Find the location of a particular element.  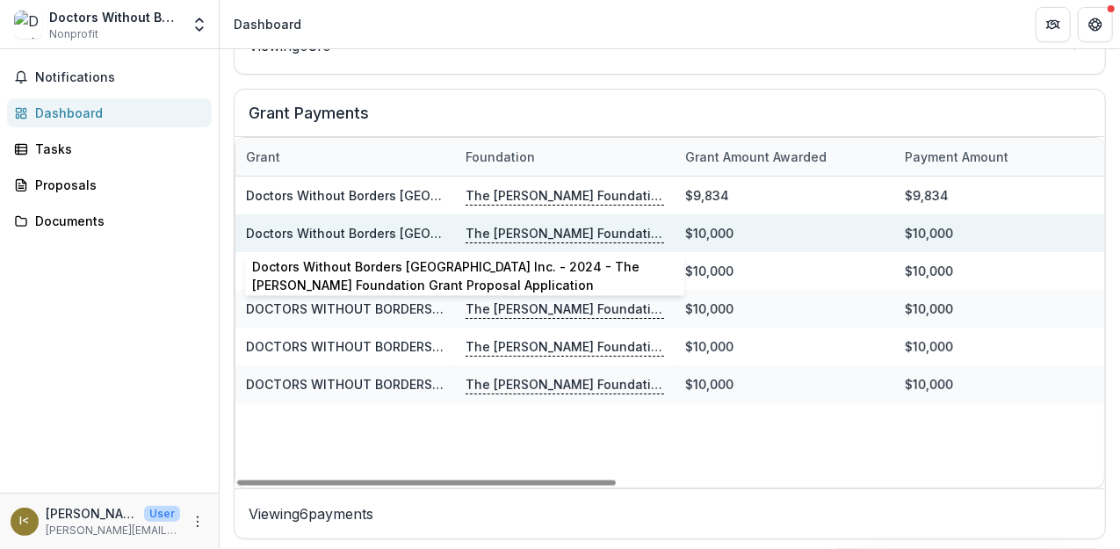

nav: breadcrumb is located at coordinates (267, 24).